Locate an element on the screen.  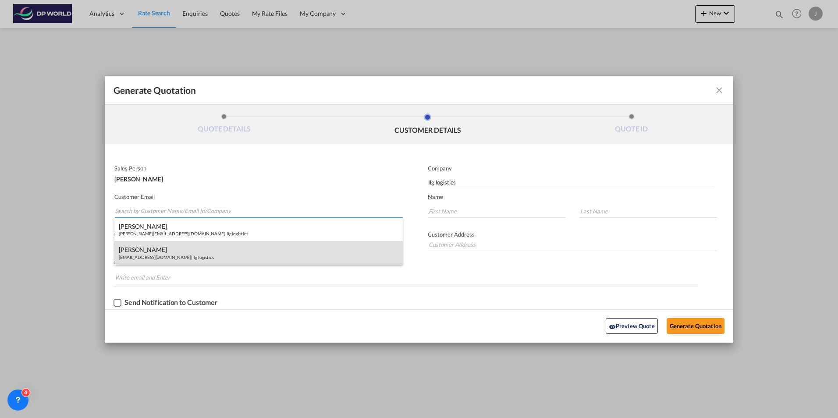
input: Customer Address is located at coordinates (572, 244).